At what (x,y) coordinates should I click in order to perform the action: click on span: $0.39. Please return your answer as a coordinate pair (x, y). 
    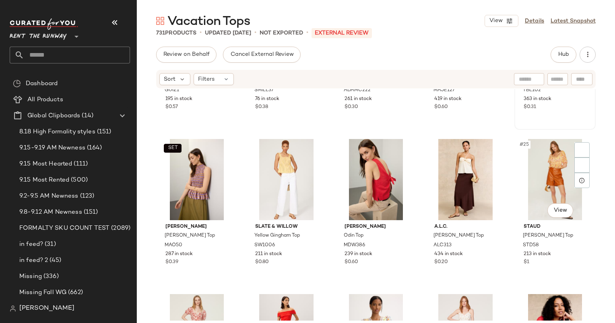
    Looking at the image, I should click on (172, 263).